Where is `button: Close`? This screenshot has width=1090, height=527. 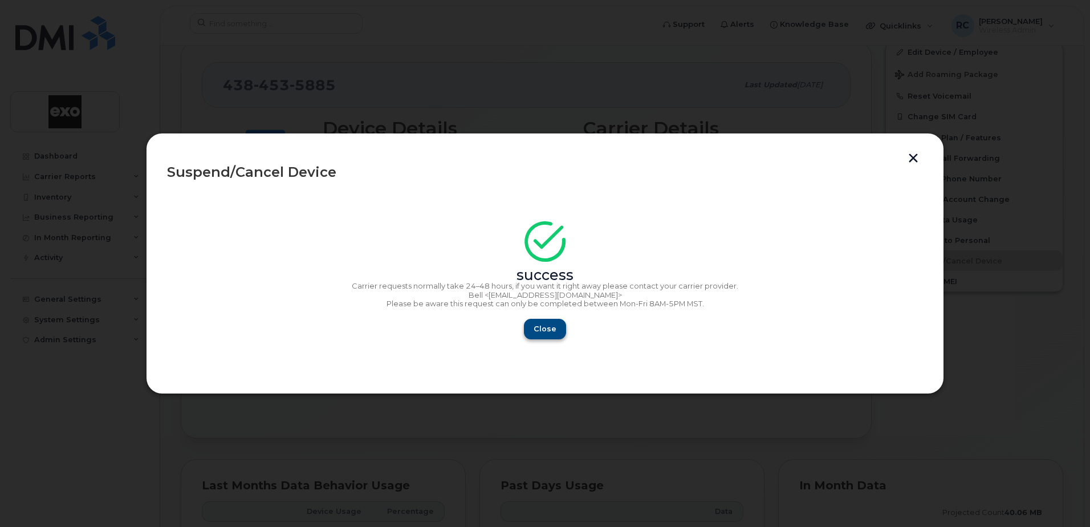
button: Close is located at coordinates (545, 329).